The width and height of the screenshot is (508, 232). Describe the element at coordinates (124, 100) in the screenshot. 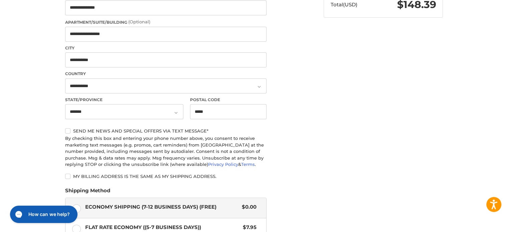

I see `label: State/Province` at that location.